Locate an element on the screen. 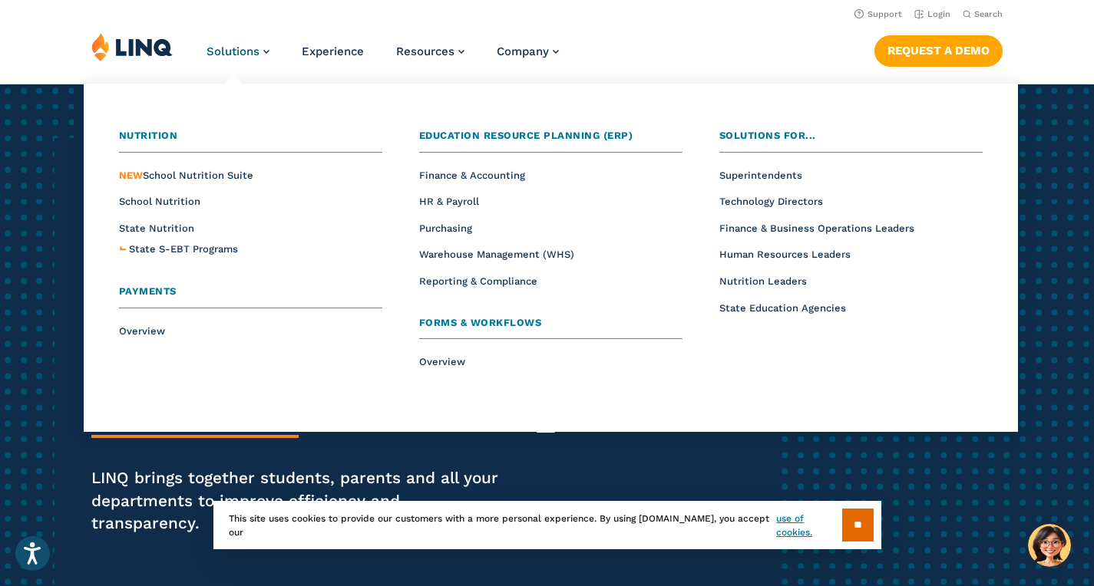 The height and width of the screenshot is (586, 1094). a: Request a Demo is located at coordinates (938, 51).